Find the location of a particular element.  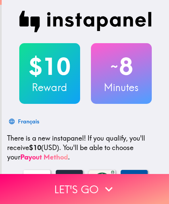

h2: 8 is located at coordinates (121, 67).